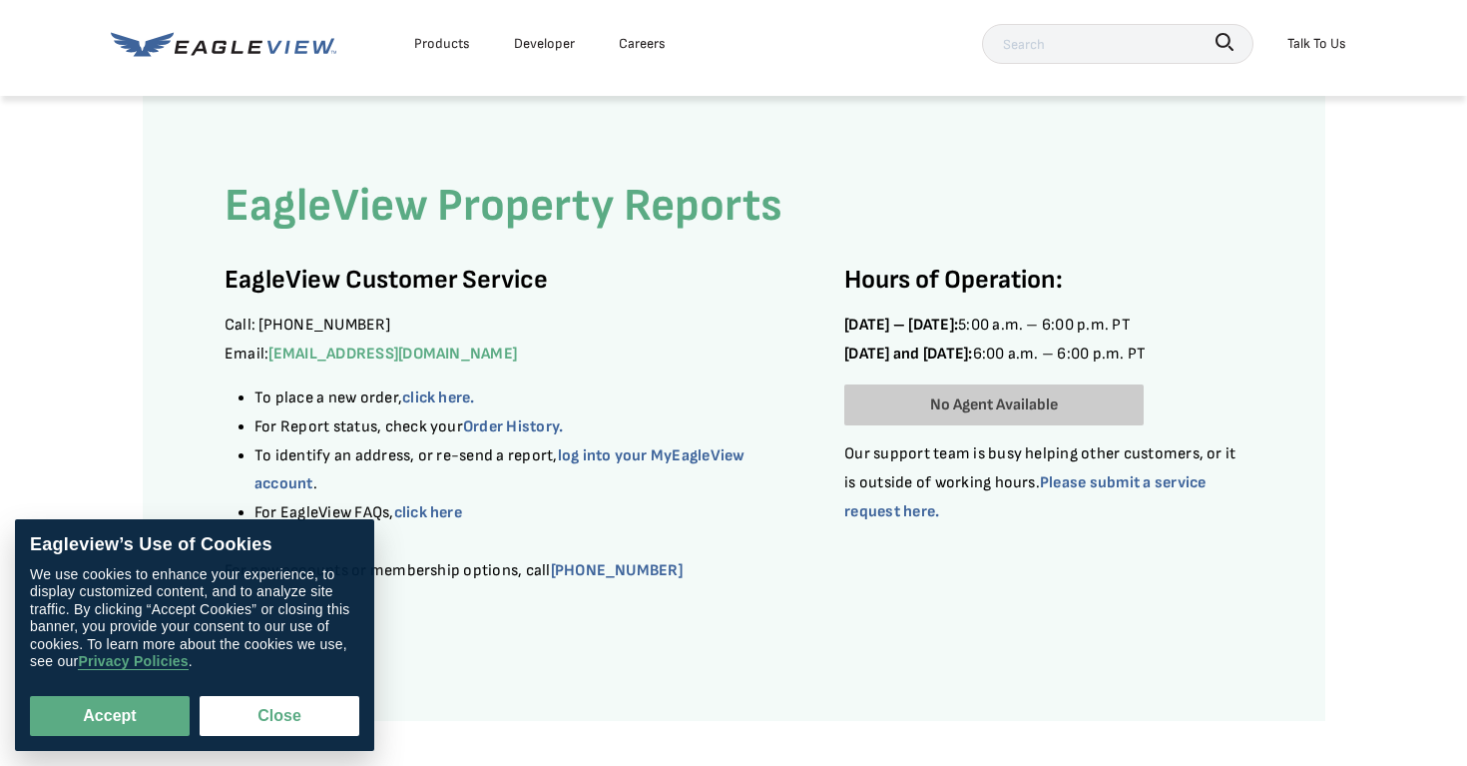 The image size is (1467, 766). Describe the element at coordinates (428, 512) in the screenshot. I see `a: click here` at that location.